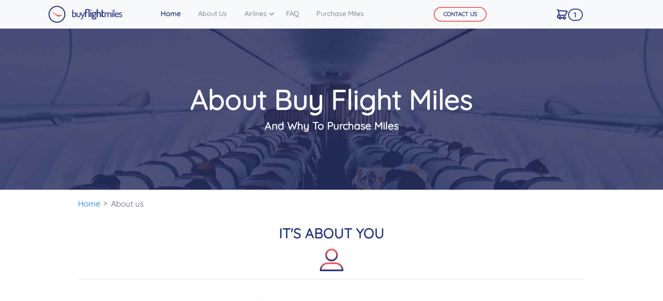 The width and height of the screenshot is (663, 301). I want to click on li: About us, so click(127, 204).